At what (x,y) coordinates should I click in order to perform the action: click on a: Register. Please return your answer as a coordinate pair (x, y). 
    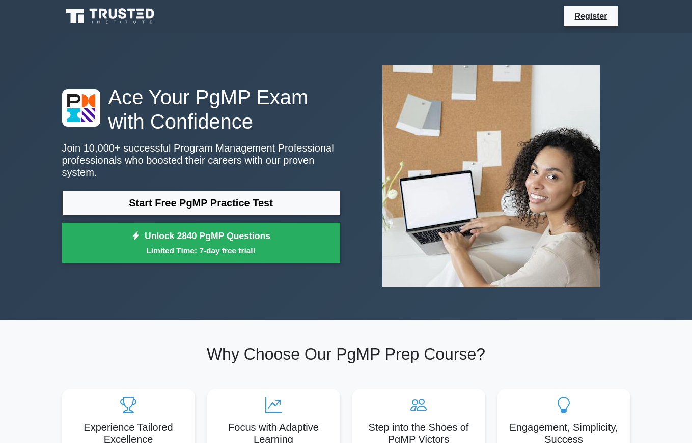
    Looking at the image, I should click on (591, 16).